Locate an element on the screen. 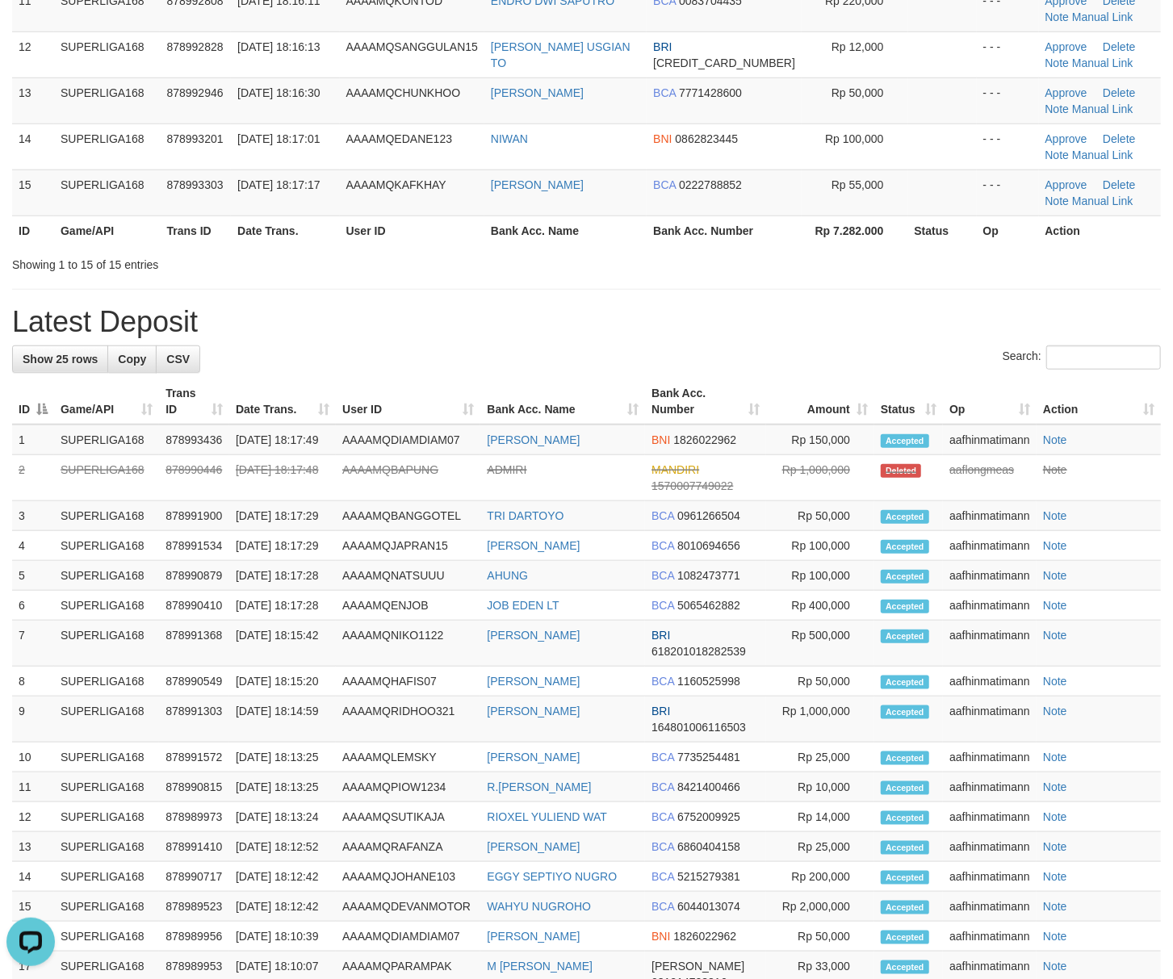  span: Copy 0862823445 to clipboard is located at coordinates (707, 139).